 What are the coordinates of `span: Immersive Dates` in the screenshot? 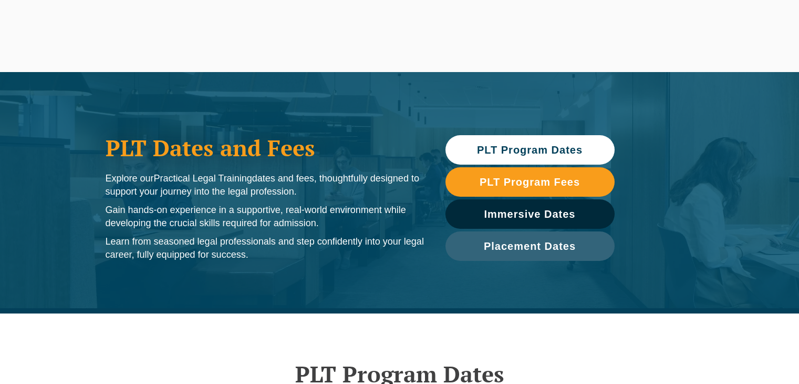 It's located at (530, 214).